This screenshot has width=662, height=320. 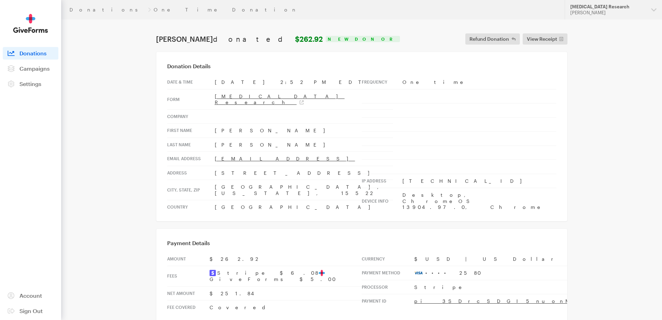 What do you see at coordinates (388, 287) in the screenshot?
I see `th: Processor` at bounding box center [388, 287].